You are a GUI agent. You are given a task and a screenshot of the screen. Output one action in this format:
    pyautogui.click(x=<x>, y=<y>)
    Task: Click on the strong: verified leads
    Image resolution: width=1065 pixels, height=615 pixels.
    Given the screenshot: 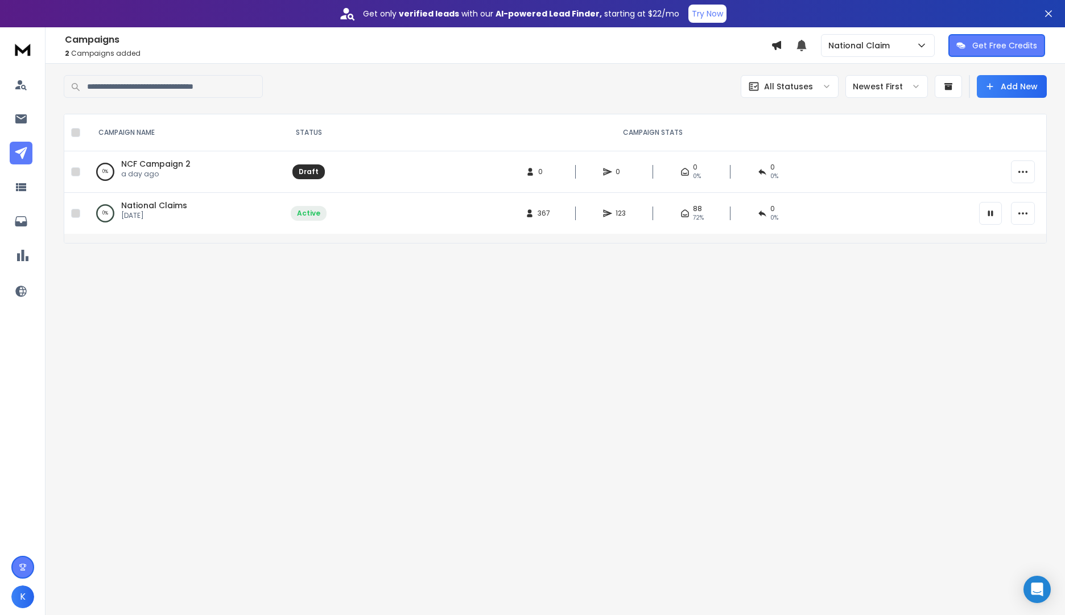 What is the action you would take?
    pyautogui.click(x=429, y=14)
    